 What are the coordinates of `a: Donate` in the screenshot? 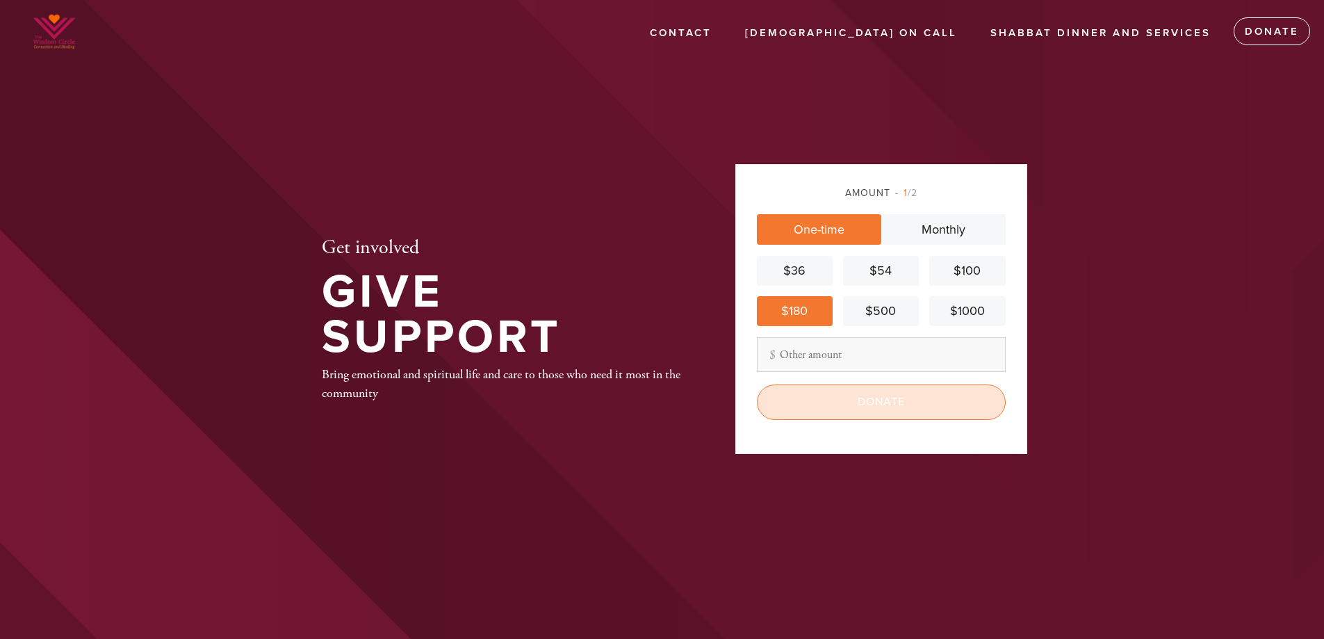 It's located at (1271, 31).